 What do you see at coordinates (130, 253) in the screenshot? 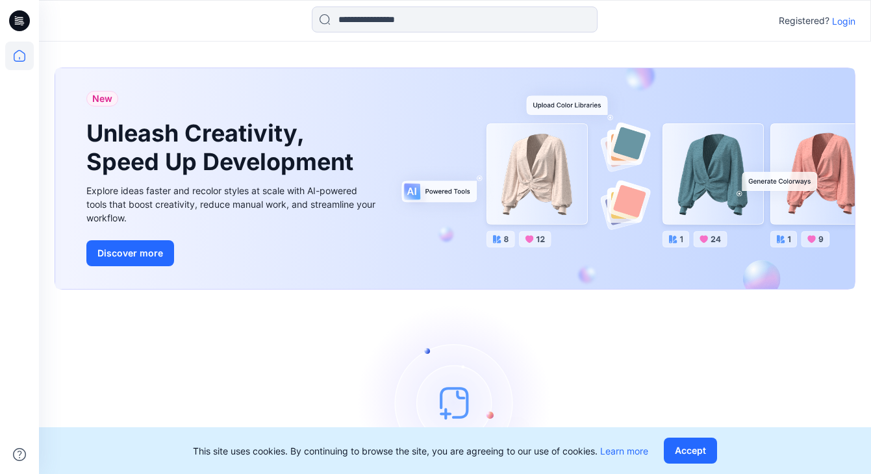
I see `button: Discover more` at bounding box center [130, 253].